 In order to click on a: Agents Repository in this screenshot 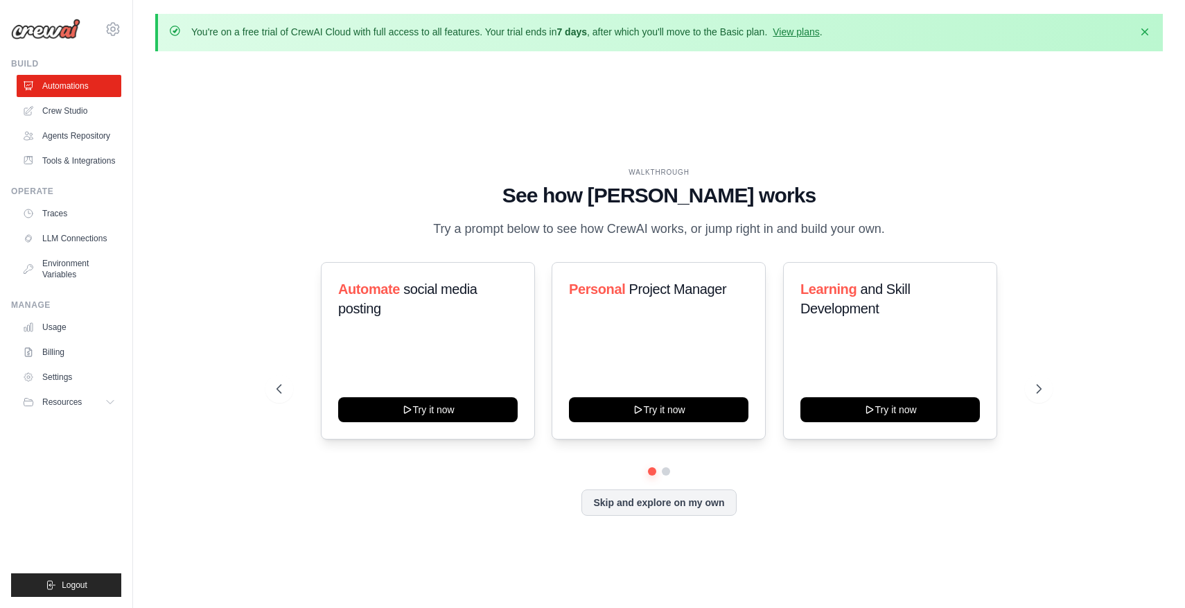, I will do `click(69, 136)`.